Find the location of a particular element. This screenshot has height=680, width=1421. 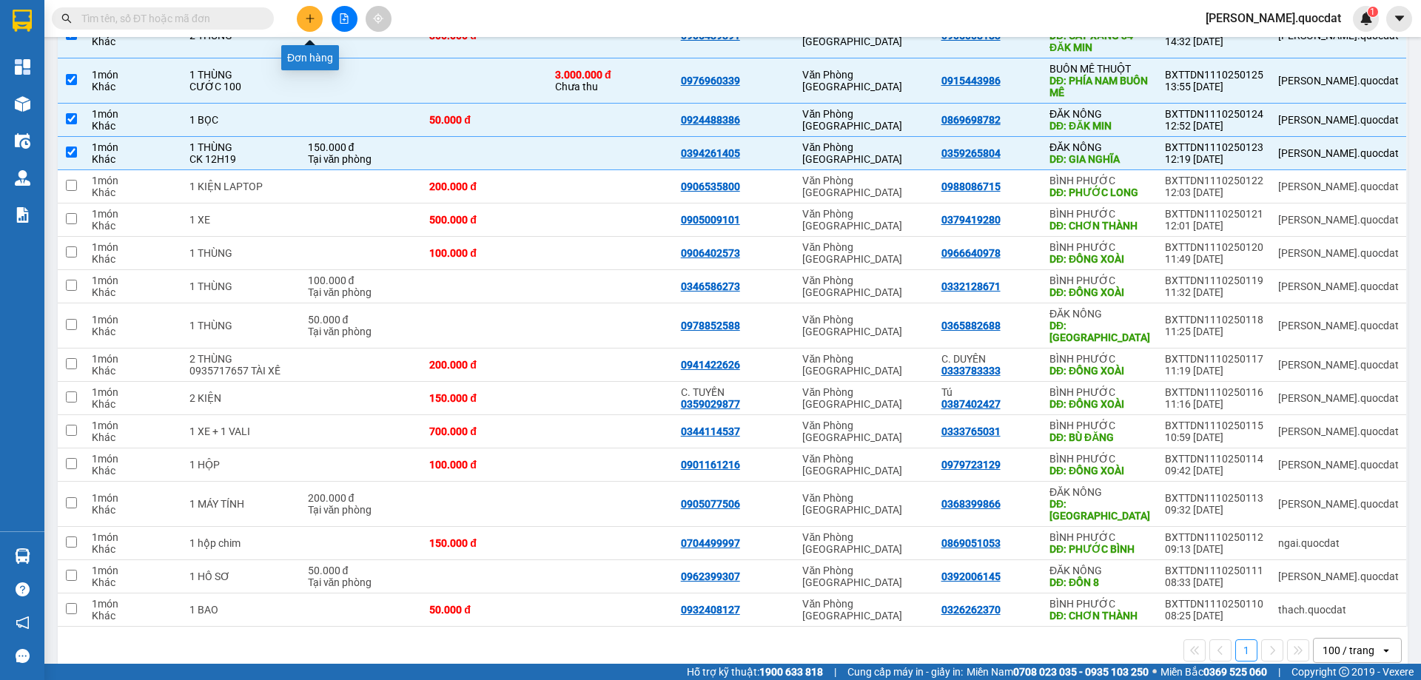

div: 0379419280 is located at coordinates (971, 220).